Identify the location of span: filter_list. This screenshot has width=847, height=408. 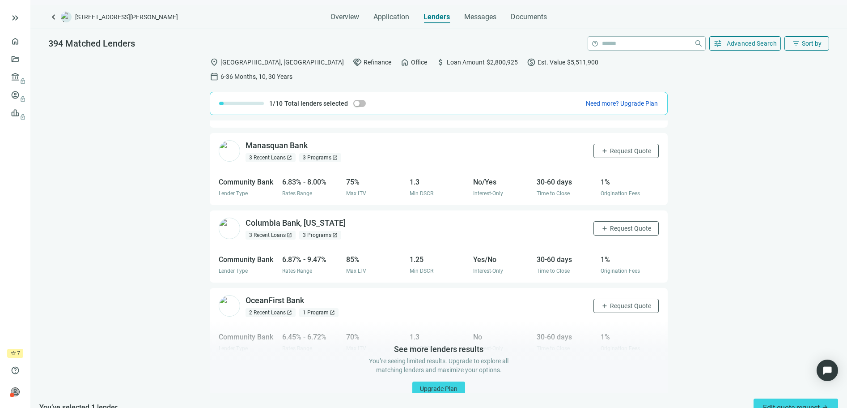
(796, 43).